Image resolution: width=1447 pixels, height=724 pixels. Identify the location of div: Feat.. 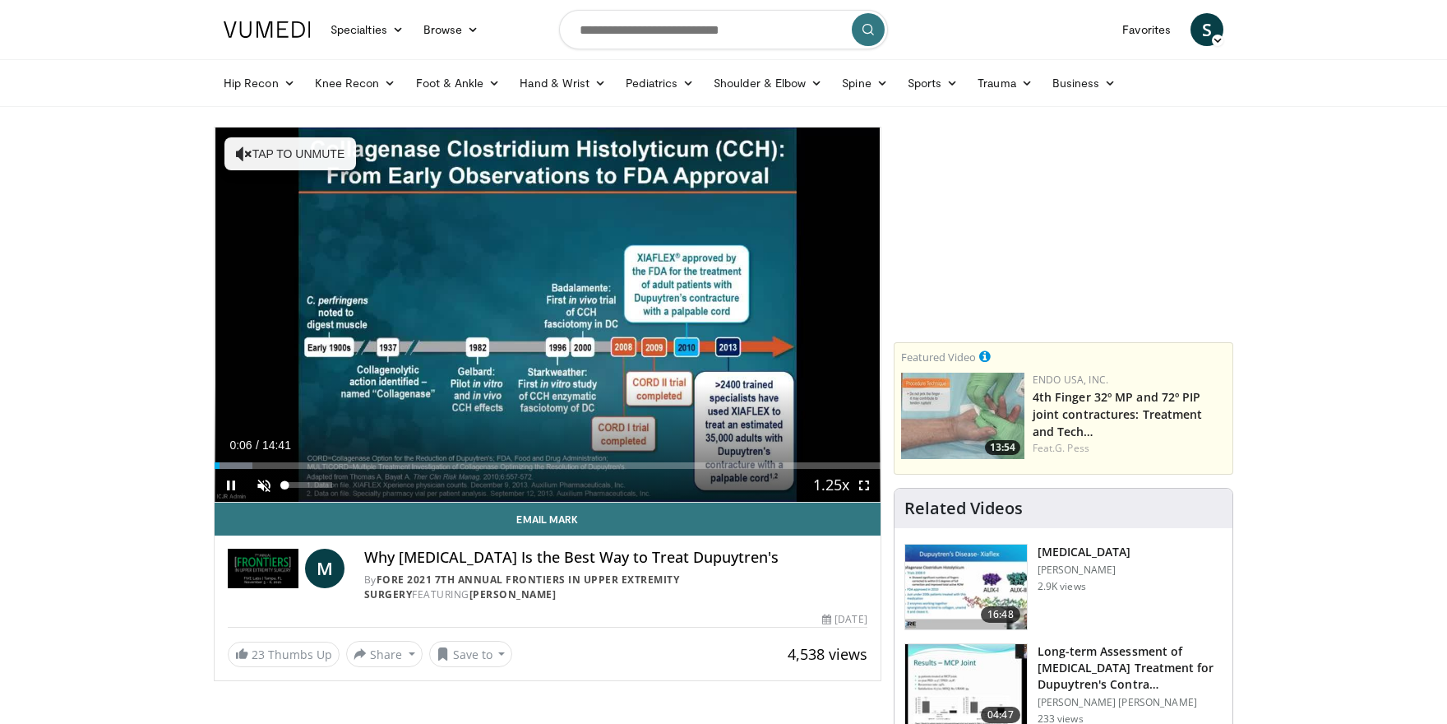
(1129, 448).